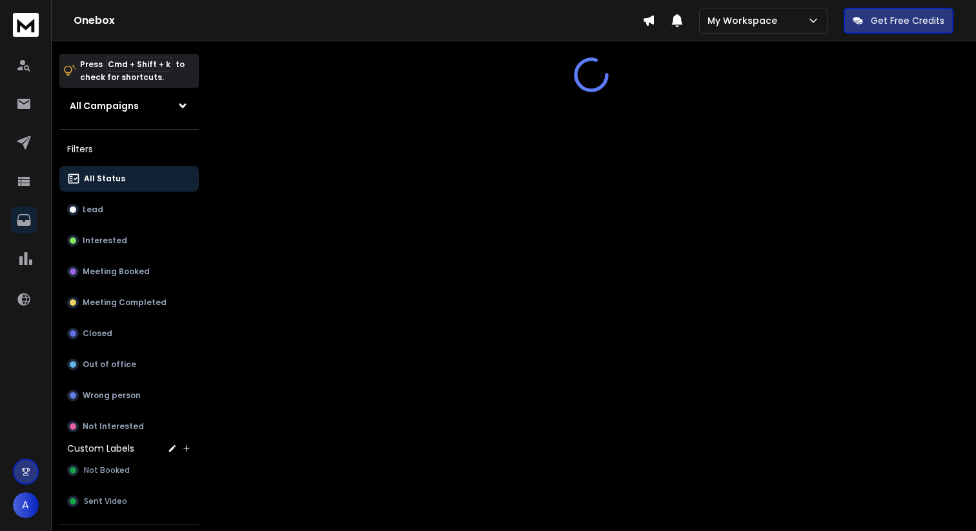 The image size is (976, 531). Describe the element at coordinates (129, 303) in the screenshot. I see `button: Meeting Completed` at that location.